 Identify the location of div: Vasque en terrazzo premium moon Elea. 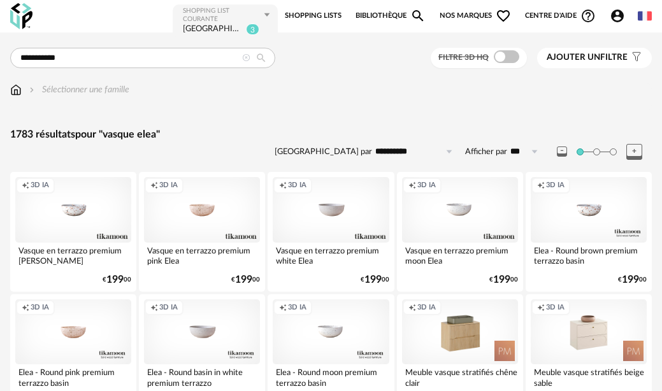
(460, 255).